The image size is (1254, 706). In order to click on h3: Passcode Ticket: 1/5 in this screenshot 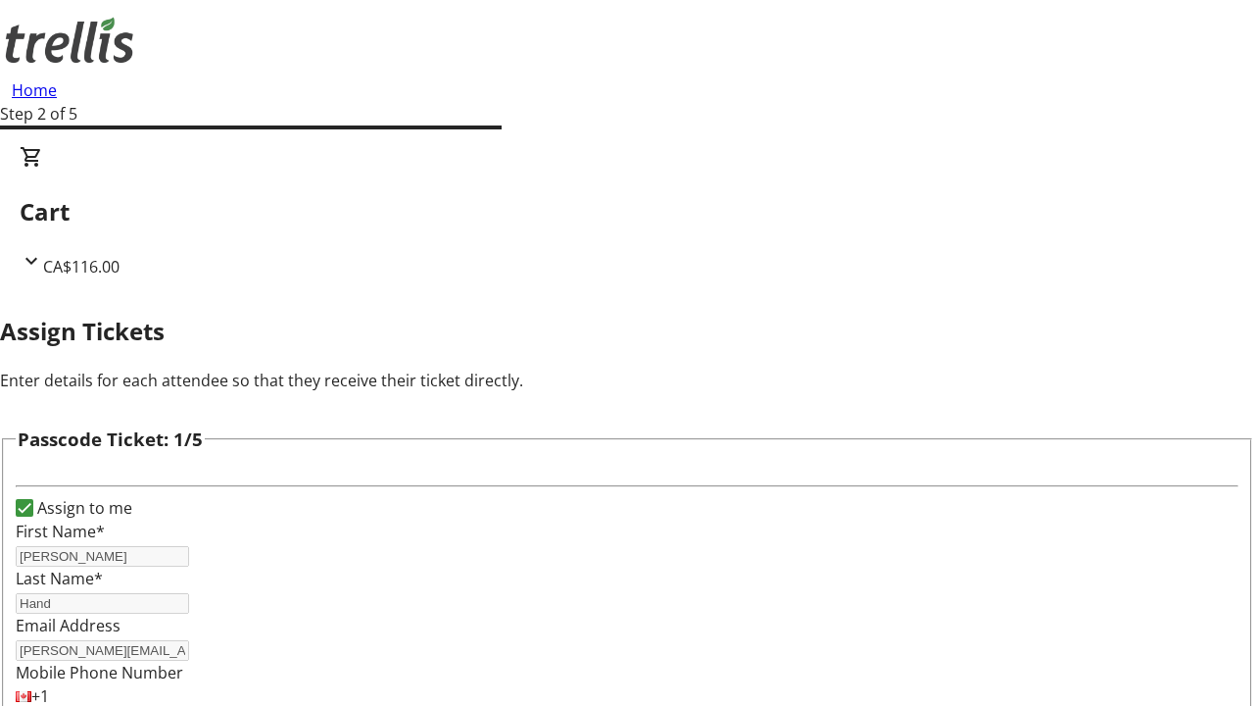, I will do `click(110, 439)`.